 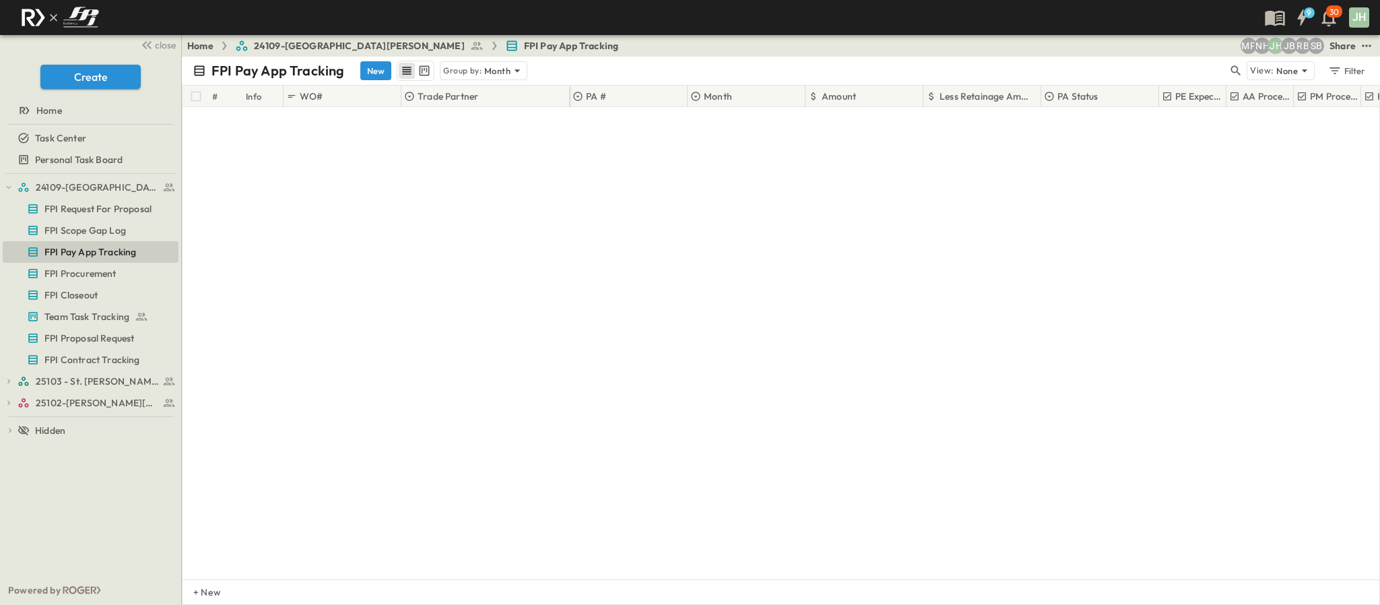 What do you see at coordinates (89, 338) in the screenshot?
I see `a: FPI Proposal Request` at bounding box center [89, 338].